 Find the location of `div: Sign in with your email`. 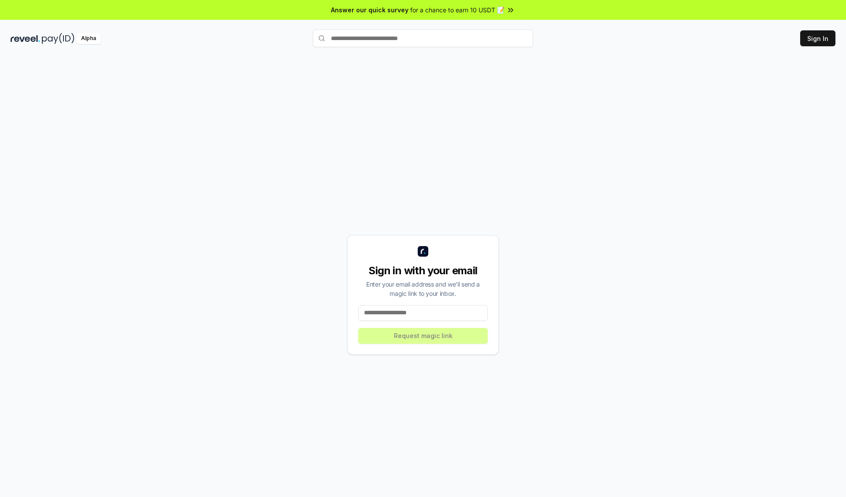

div: Sign in with your email is located at coordinates (423, 271).